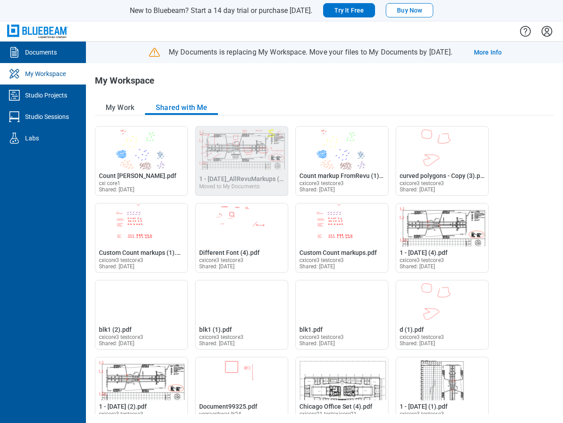 This screenshot has width=563, height=423. I want to click on div: Moved to My Documents, so click(237, 187).